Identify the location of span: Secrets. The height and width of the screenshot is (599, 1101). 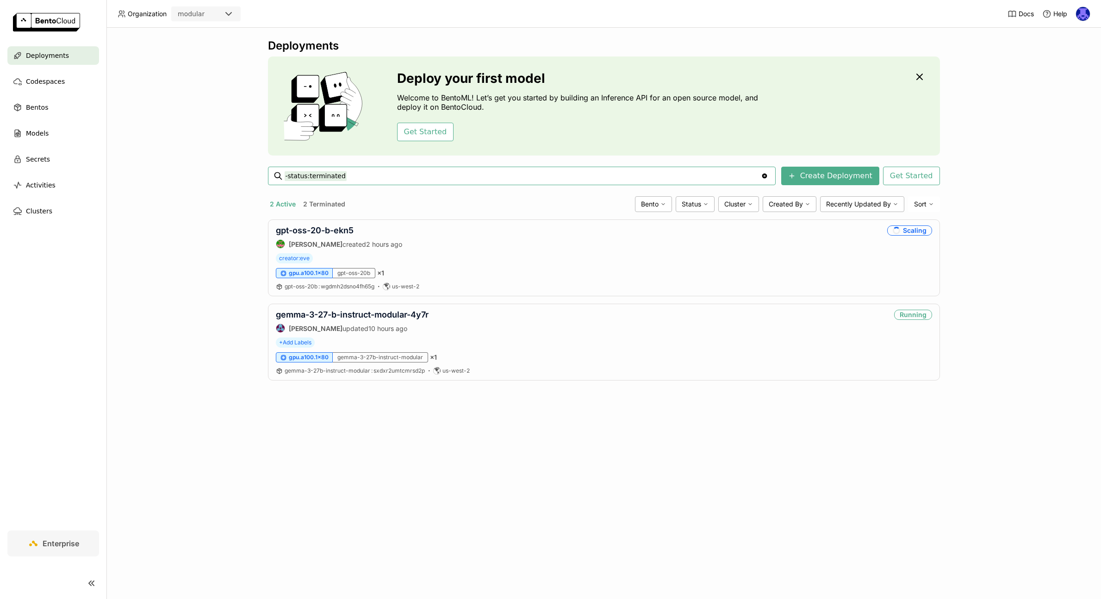
(38, 159).